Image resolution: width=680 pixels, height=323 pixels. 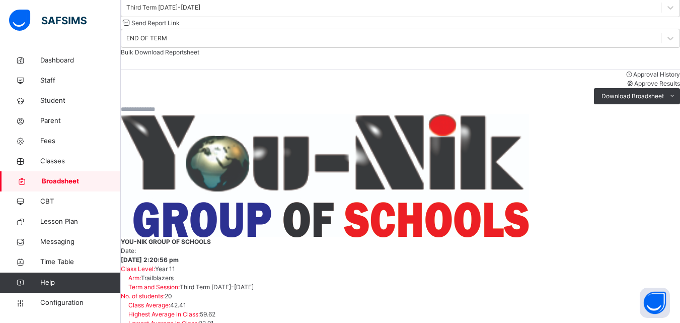 I want to click on span: 59.62, so click(x=207, y=314).